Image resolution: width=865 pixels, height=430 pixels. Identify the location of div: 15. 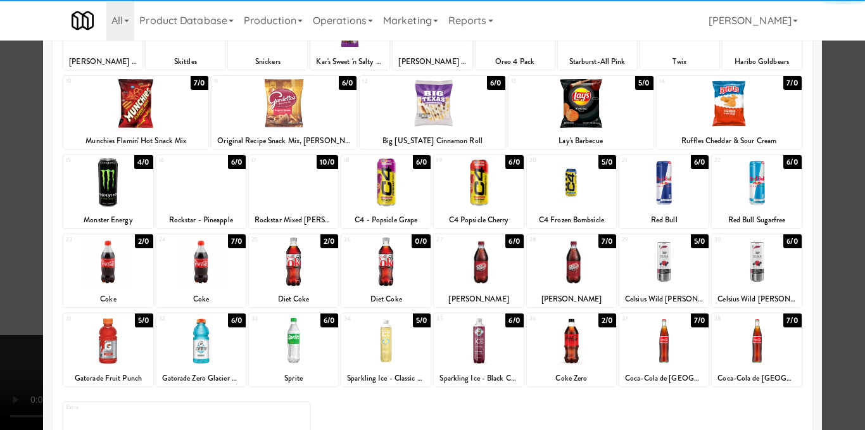
(87, 160).